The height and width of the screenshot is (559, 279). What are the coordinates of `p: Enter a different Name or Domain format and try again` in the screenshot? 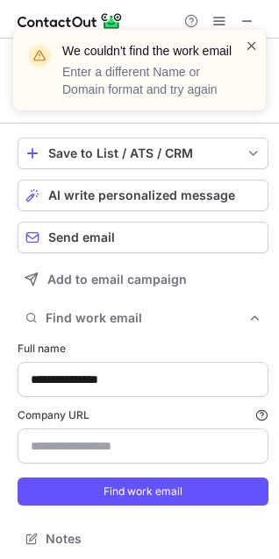 It's located at (143, 81).